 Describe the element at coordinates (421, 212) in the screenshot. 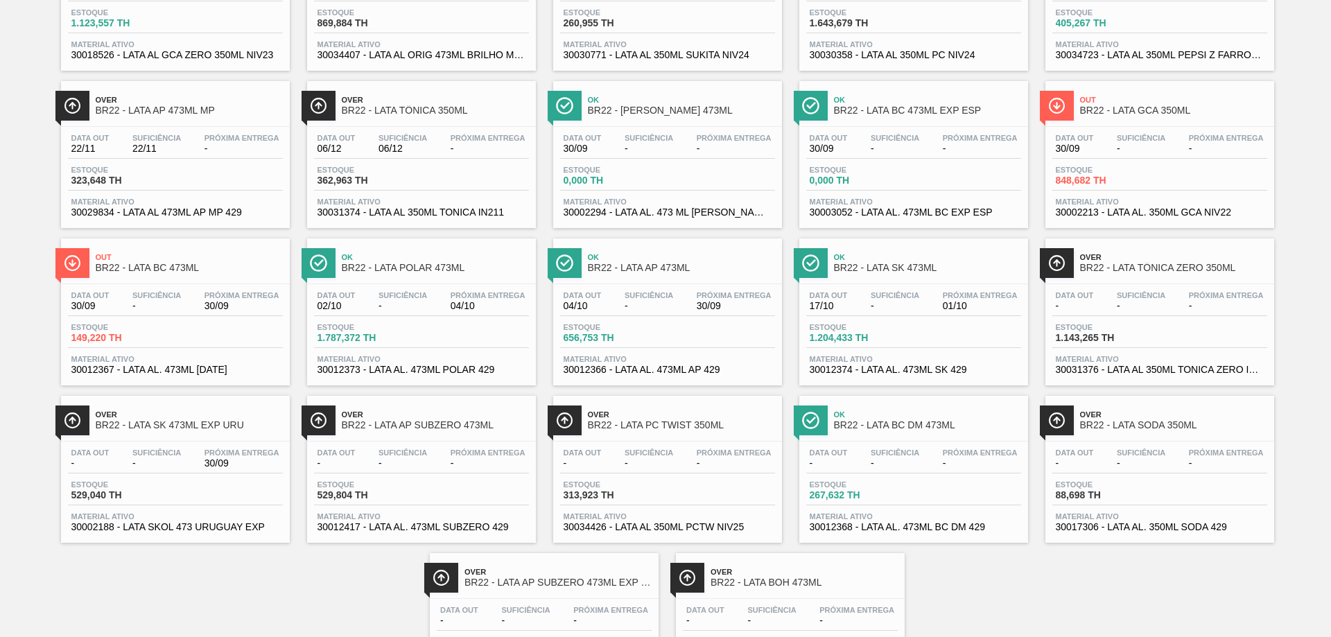

I see `span: 30031374 - LATA AL 350ML TONICA IN211` at that location.